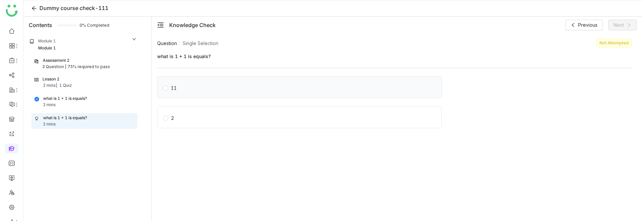 The image size is (642, 221). I want to click on img: assessment.svg, so click(36, 62).